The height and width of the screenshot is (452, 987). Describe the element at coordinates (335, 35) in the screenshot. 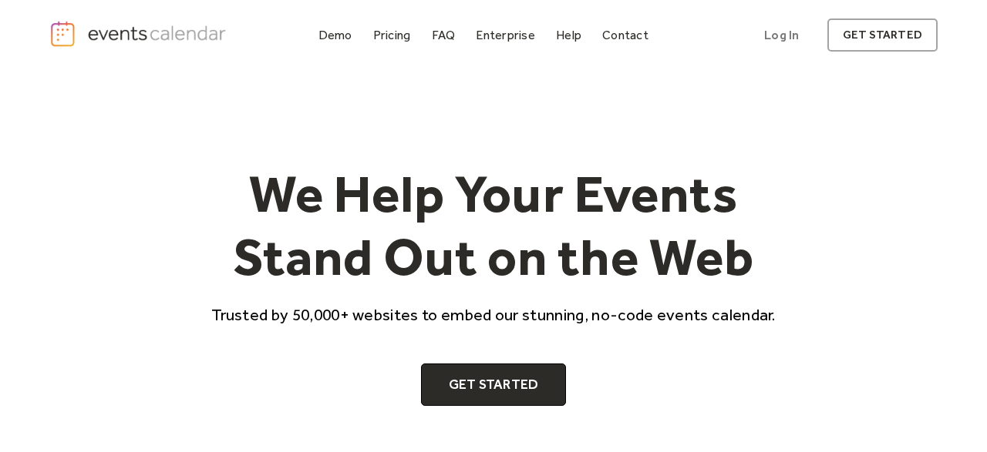

I see `a: Demo` at that location.